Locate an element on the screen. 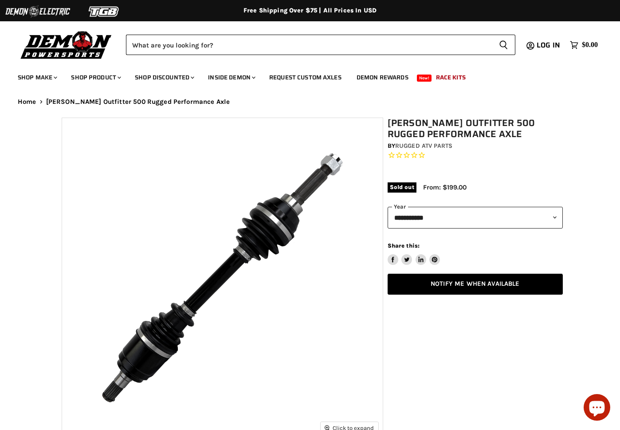 The width and height of the screenshot is (620, 430). span: New! is located at coordinates (425, 78).